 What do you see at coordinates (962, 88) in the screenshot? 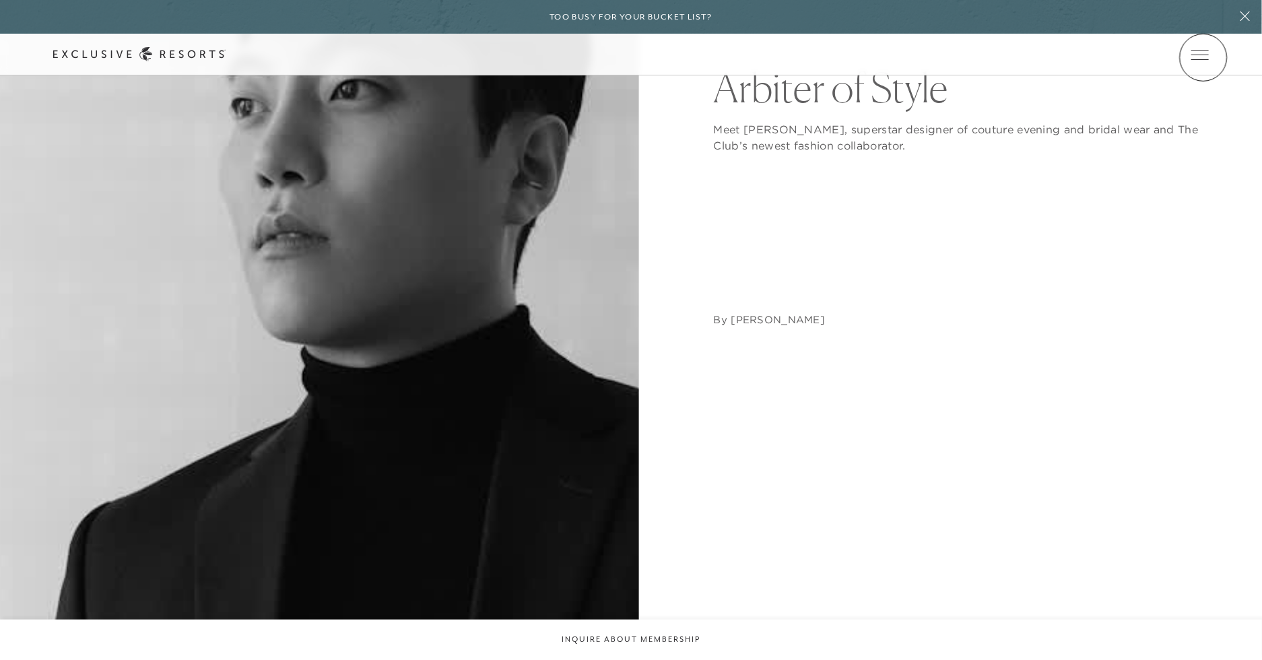
I see `h1: Arbiter of Style` at bounding box center [962, 88].